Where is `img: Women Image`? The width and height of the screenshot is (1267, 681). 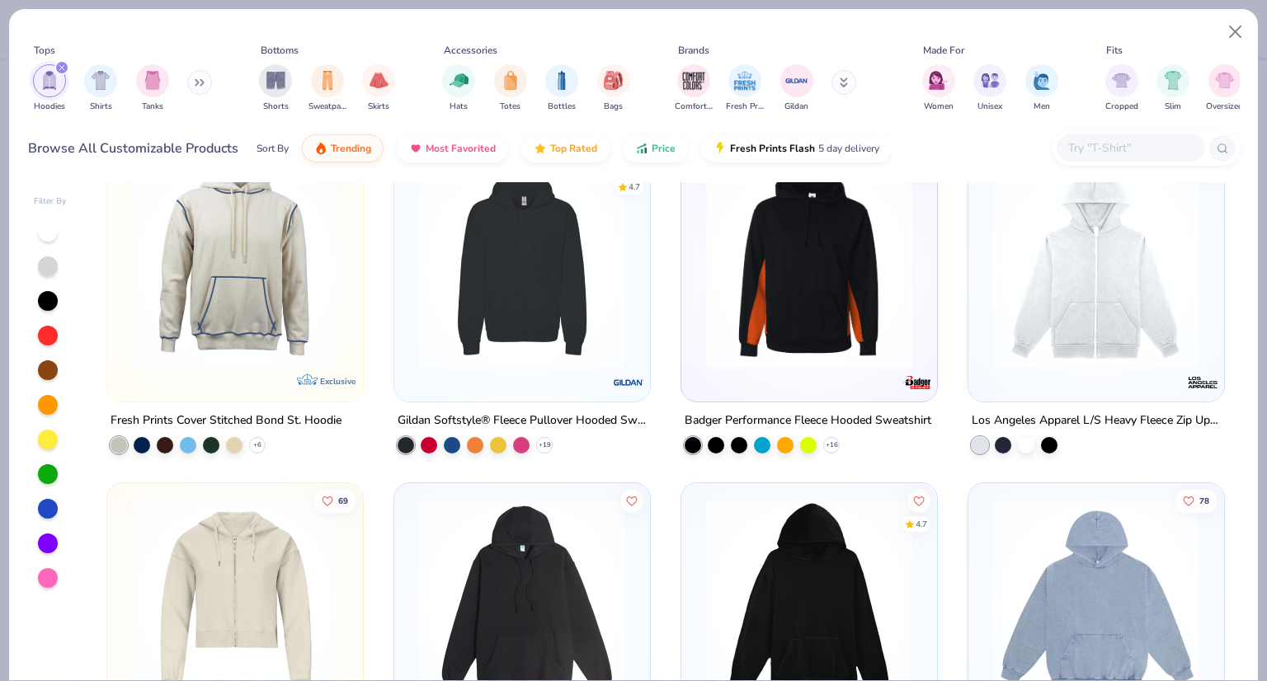 img: Women Image is located at coordinates (938, 80).